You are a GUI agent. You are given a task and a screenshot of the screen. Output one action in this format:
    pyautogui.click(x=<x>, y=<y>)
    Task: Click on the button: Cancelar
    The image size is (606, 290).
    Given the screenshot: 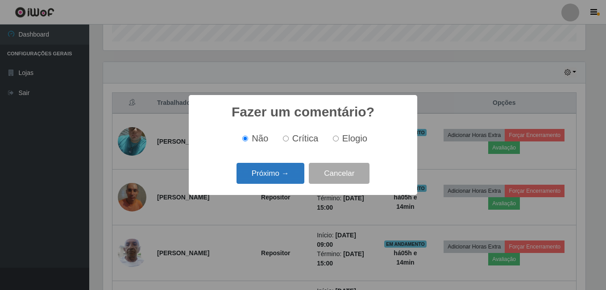 What is the action you would take?
    pyautogui.click(x=339, y=173)
    